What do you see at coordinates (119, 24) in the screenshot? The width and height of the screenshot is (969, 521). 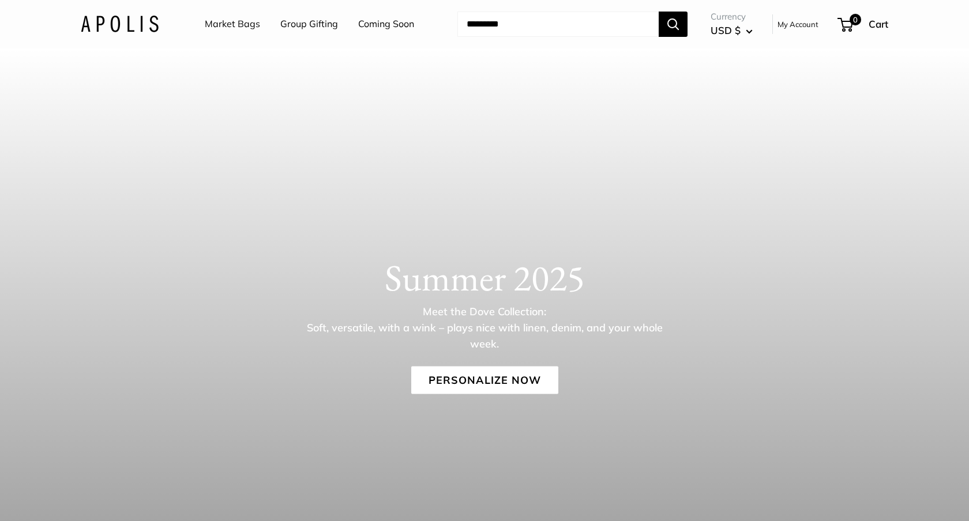 I see `img: Apolis` at bounding box center [119, 24].